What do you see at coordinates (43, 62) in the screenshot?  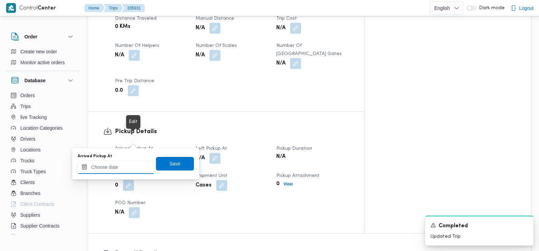 I see `button: Monitor active orders` at bounding box center [43, 62].